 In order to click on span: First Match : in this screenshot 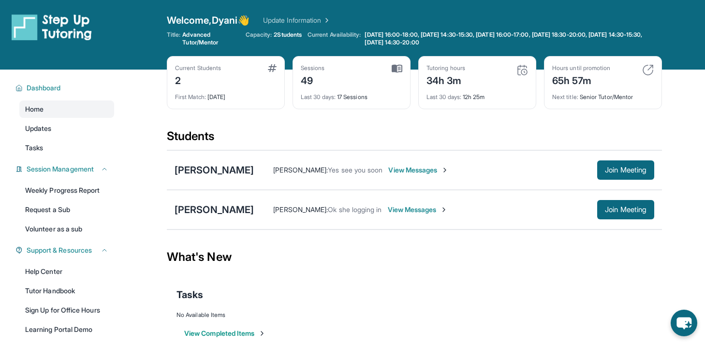, I will do `click(190, 97)`.